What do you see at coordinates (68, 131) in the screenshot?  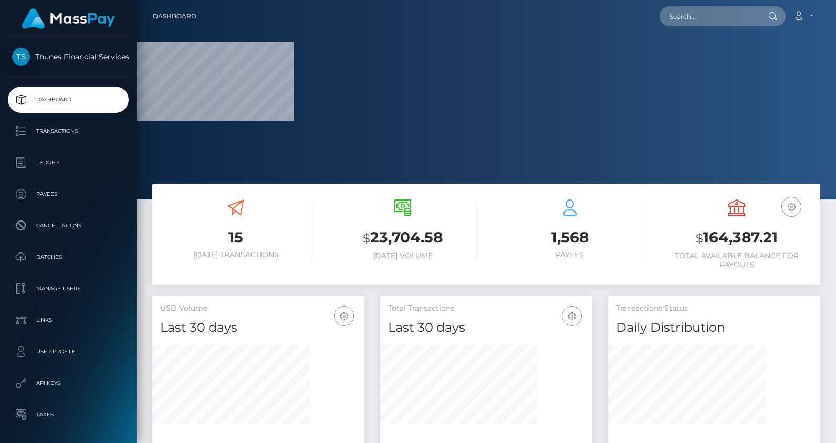 I see `a: Transactions` at bounding box center [68, 131].